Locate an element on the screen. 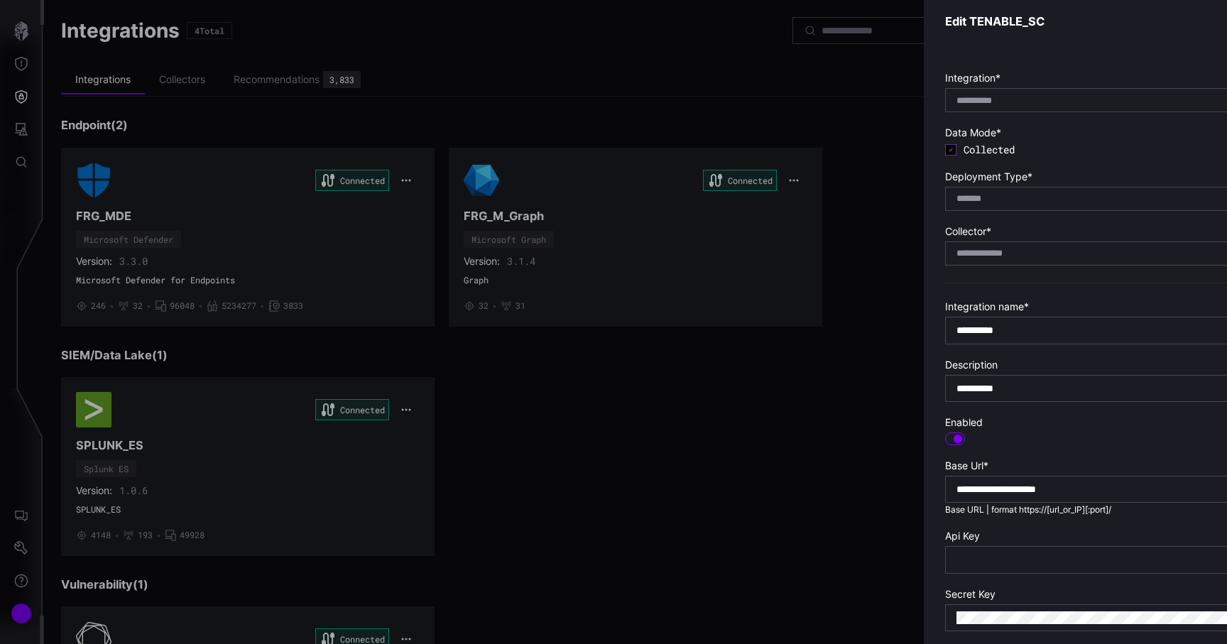  span: Base URL | format https://[url_or_IP][:port]/ is located at coordinates (1028, 509).